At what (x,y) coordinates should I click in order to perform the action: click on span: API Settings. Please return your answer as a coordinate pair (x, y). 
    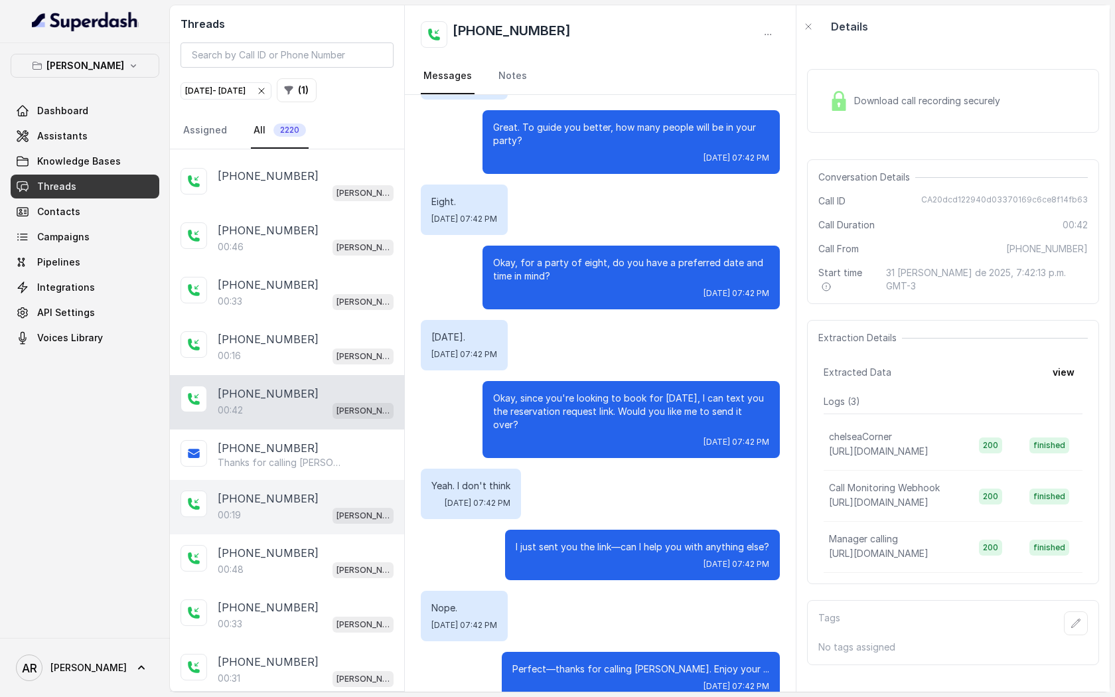
    Looking at the image, I should click on (66, 313).